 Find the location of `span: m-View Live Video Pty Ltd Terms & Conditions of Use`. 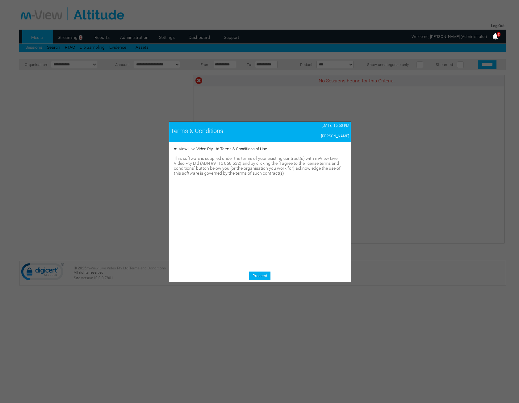

span: m-View Live Video Pty Ltd Terms & Conditions of Use is located at coordinates (220, 149).